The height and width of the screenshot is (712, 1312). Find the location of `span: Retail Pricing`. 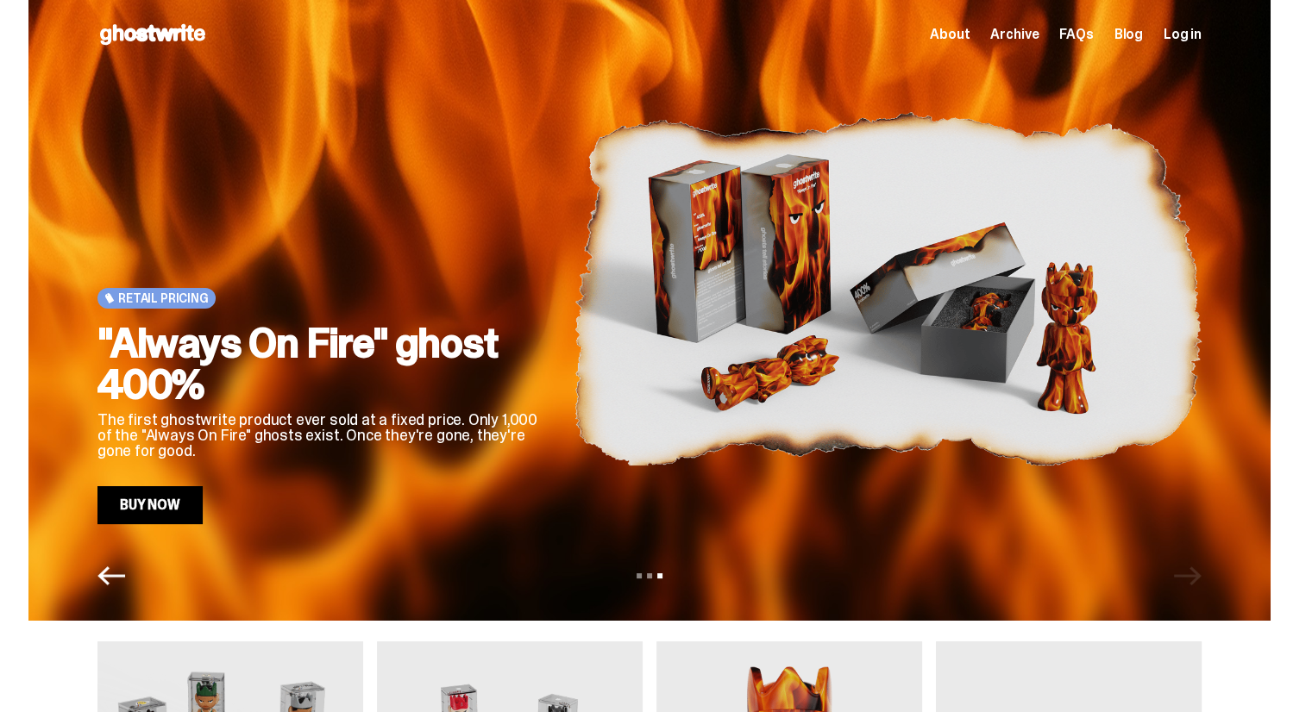

span: Retail Pricing is located at coordinates (163, 298).